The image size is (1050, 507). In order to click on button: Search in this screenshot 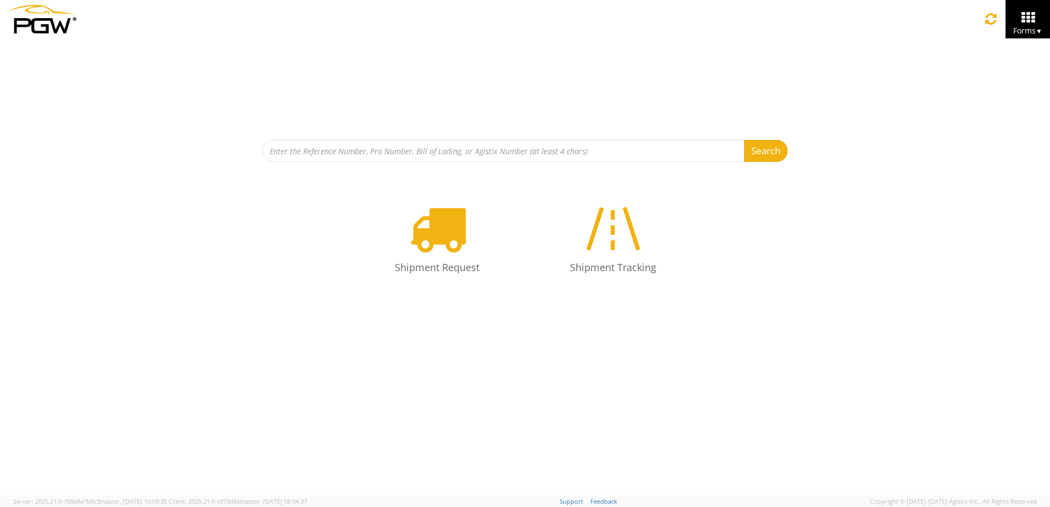, I will do `click(765, 151)`.